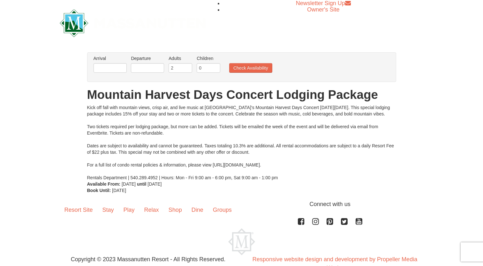  I want to click on p: Copyright © 2023 Massanutten Resort - All Rights Reserved., so click(148, 259).